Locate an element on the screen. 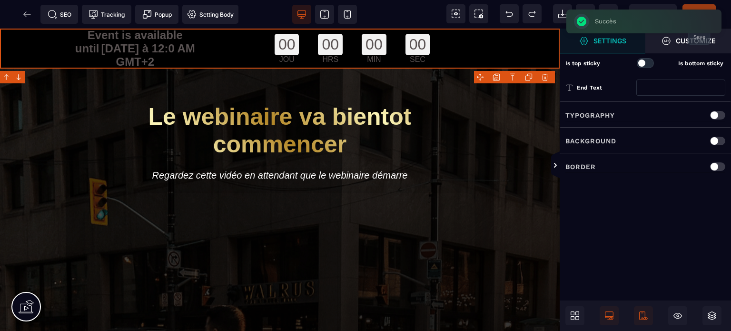 Image resolution: width=731 pixels, height=331 pixels. strong: Customize is located at coordinates (695, 40).